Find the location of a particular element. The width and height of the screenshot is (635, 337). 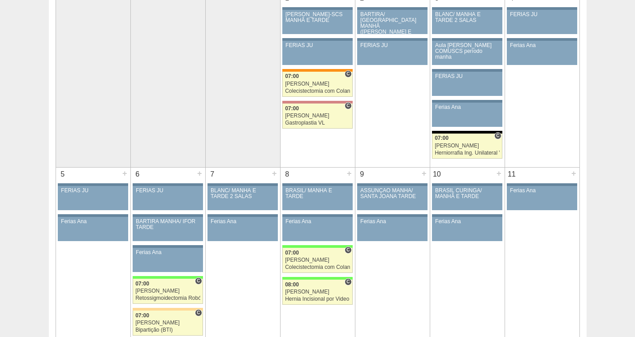

a: BARTIRA MANHÃ/ IFOR TARDE is located at coordinates (168, 229).